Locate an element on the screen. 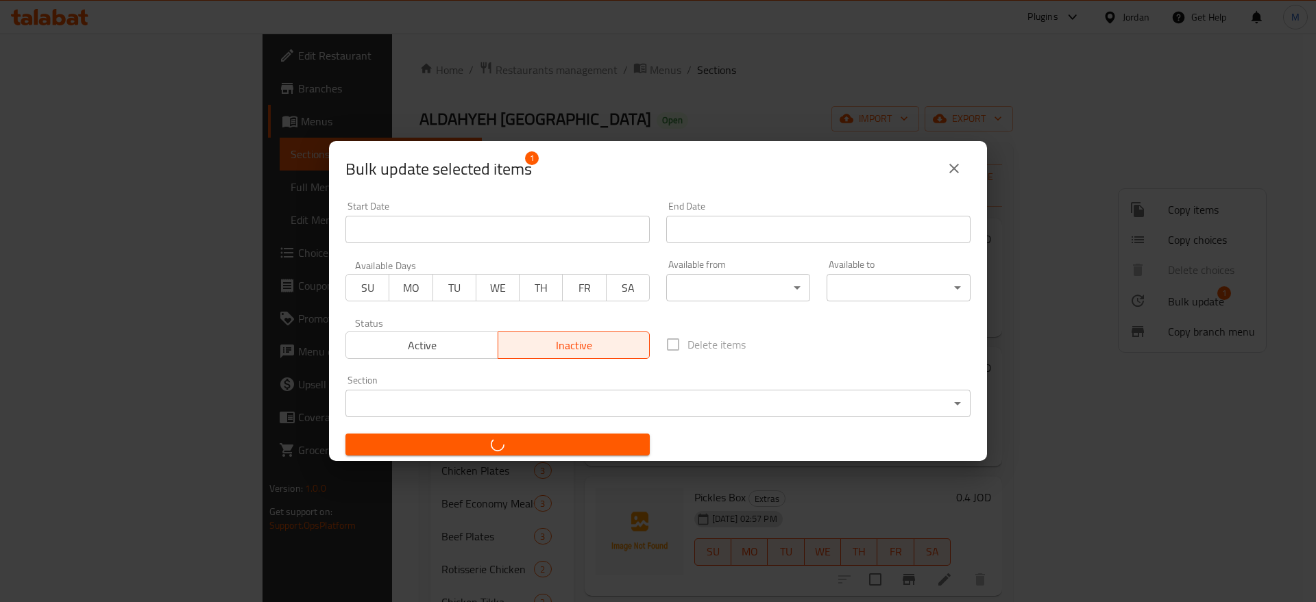 The height and width of the screenshot is (602, 1316). button: MO is located at coordinates (411, 288).